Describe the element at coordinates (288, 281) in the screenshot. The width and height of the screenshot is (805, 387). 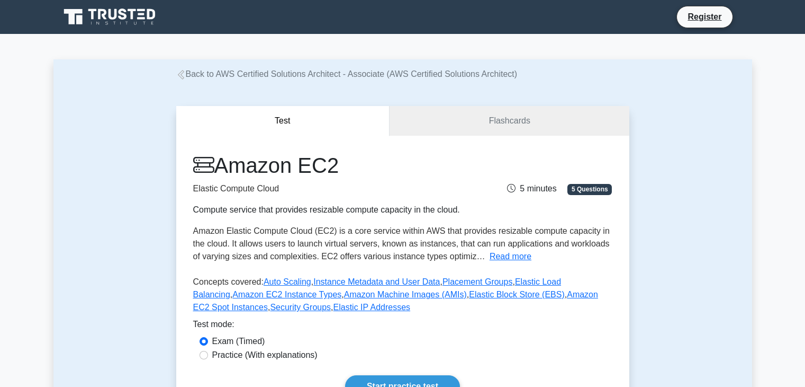
I see `a: Auto Scaling` at that location.